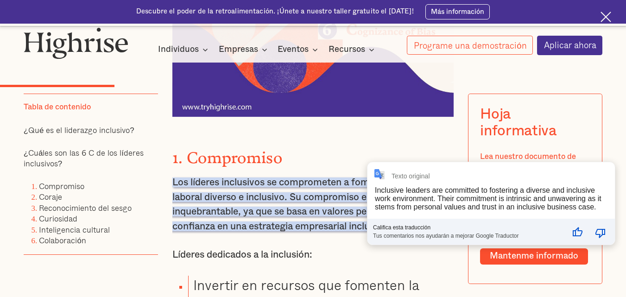 Image resolution: width=626 pixels, height=297 pixels. Describe the element at coordinates (535, 246) in the screenshot. I see `form: Forma modal` at that location.